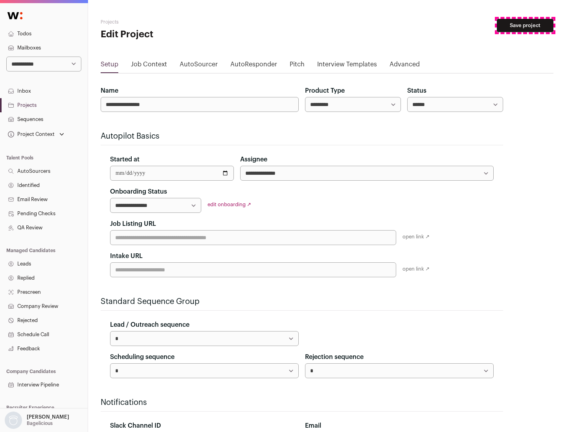 This screenshot has height=432, width=566. I want to click on a: Job Context, so click(149, 66).